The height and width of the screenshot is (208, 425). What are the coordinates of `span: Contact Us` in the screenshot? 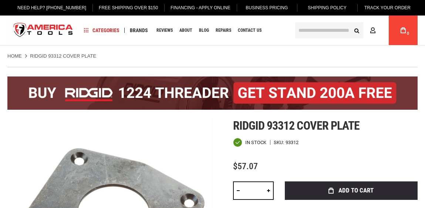 It's located at (249, 30).